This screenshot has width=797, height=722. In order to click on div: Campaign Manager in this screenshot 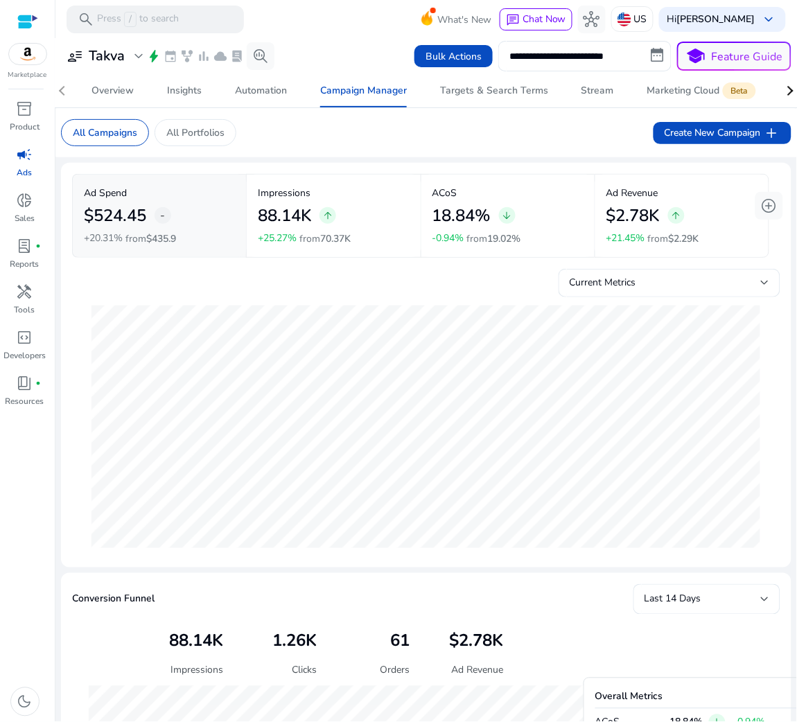, I will do `click(363, 91)`.